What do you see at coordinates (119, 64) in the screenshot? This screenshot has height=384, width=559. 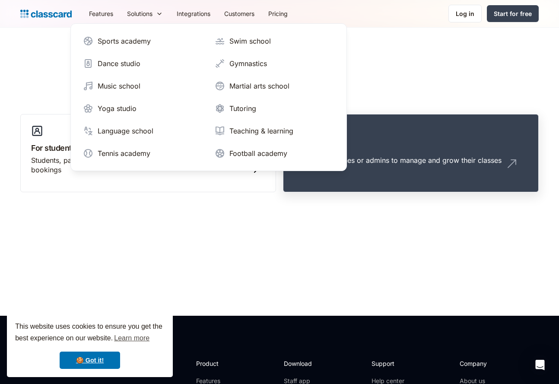 I see `div: Dance studio` at bounding box center [119, 64].